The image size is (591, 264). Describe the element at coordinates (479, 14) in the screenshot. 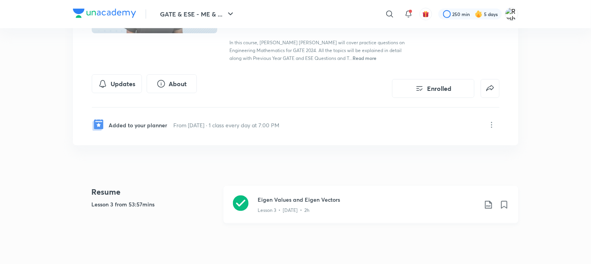

I see `img: streak` at that location.